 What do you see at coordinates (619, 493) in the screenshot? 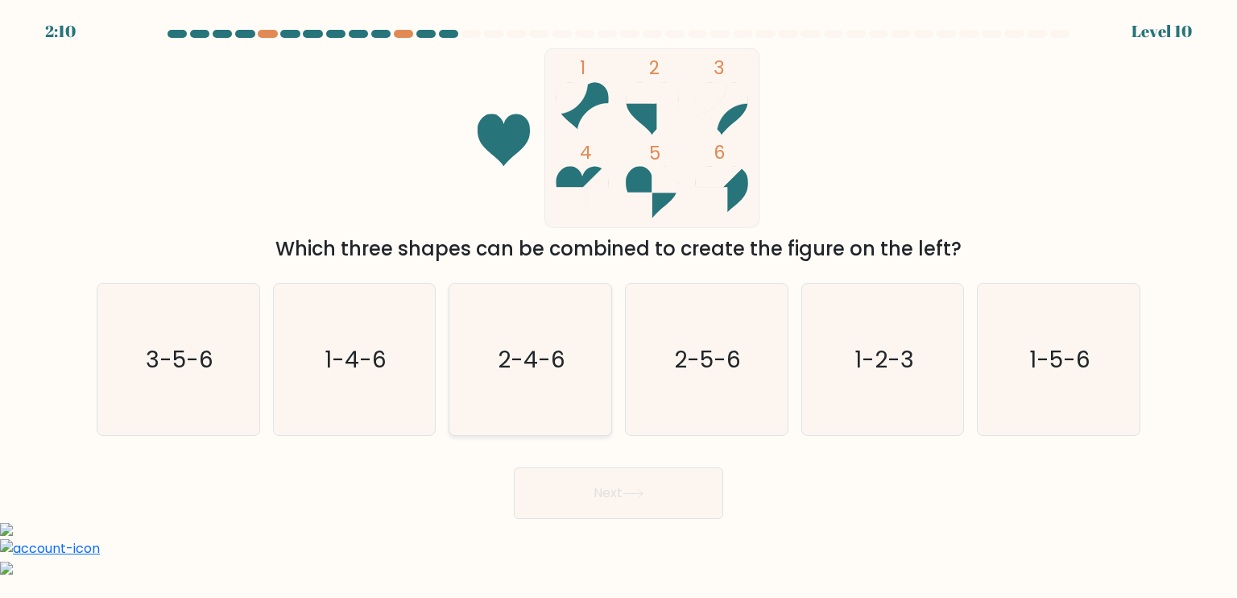
I see `button: Next` at bounding box center [619, 493].